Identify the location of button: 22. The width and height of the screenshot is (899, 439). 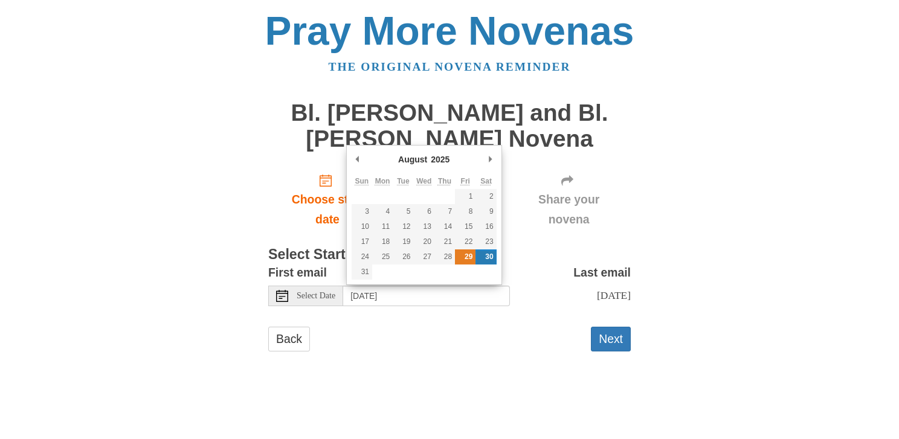
(465, 242).